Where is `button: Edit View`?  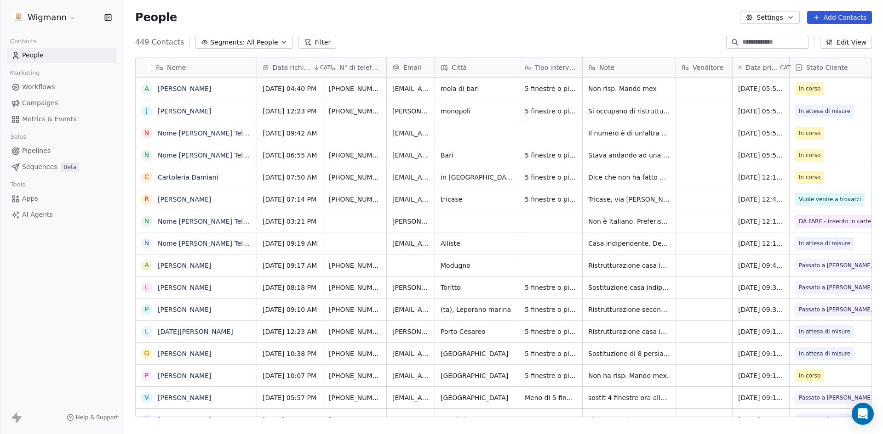 button: Edit View is located at coordinates (845, 42).